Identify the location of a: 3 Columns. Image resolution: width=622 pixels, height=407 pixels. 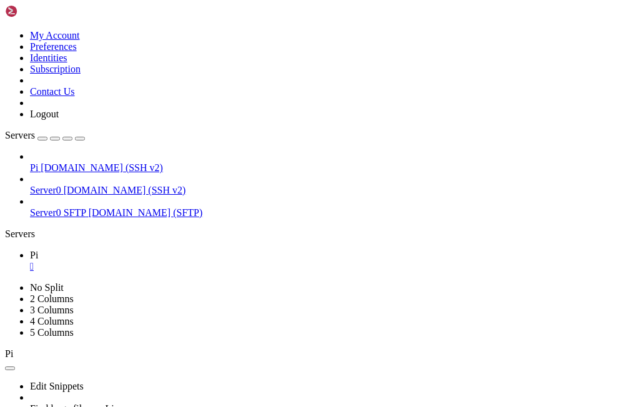
(52, 310).